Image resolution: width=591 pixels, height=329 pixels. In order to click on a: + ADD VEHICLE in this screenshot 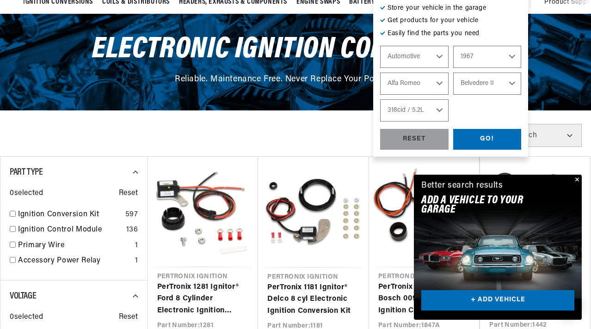, I will do `click(498, 301)`.